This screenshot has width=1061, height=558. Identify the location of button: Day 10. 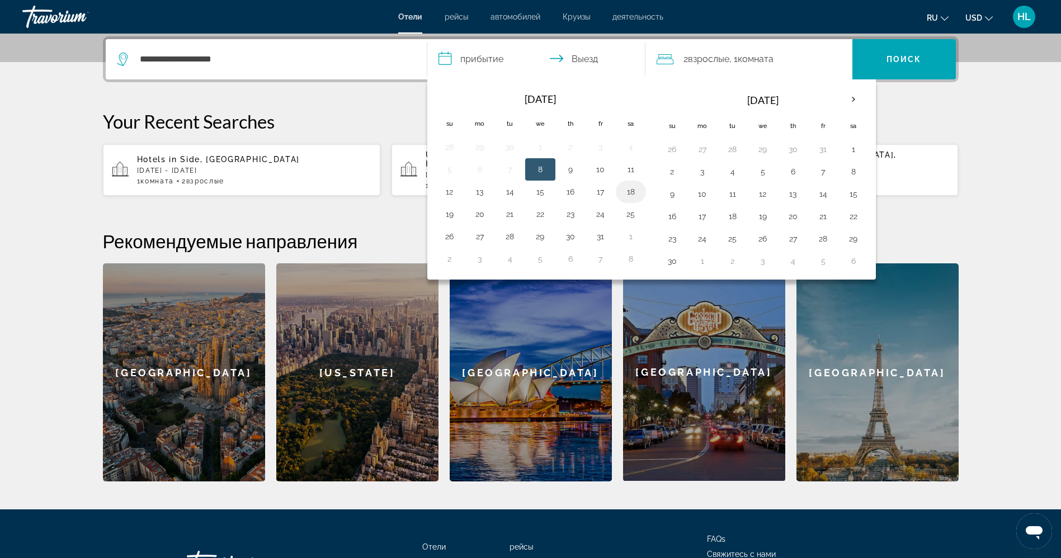
(703, 194).